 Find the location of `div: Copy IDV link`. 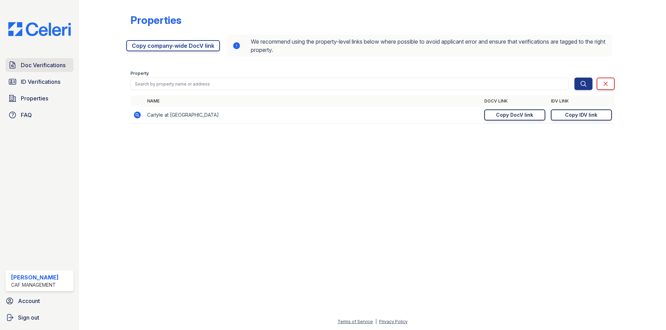

div: Copy IDV link is located at coordinates (581, 115).